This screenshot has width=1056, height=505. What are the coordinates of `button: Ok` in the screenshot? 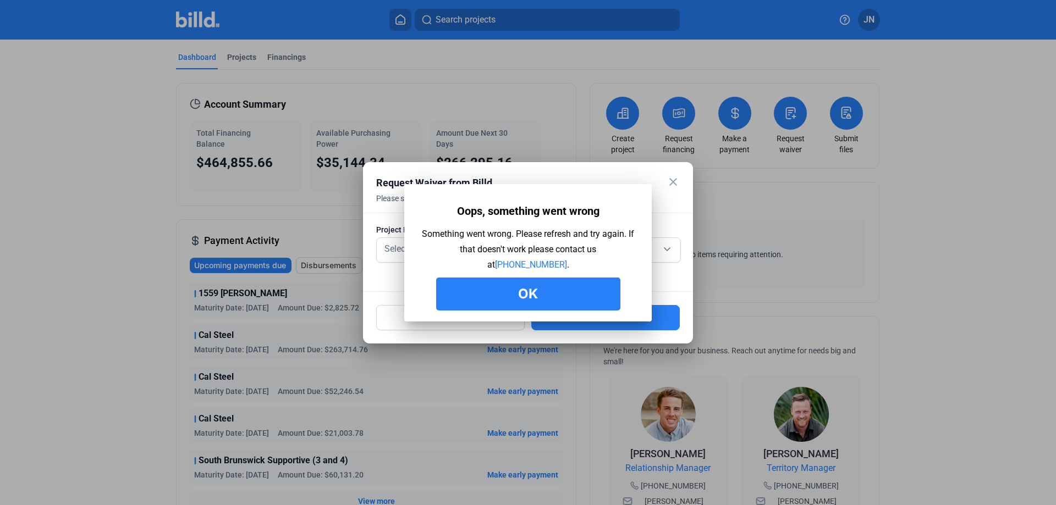 It's located at (528, 294).